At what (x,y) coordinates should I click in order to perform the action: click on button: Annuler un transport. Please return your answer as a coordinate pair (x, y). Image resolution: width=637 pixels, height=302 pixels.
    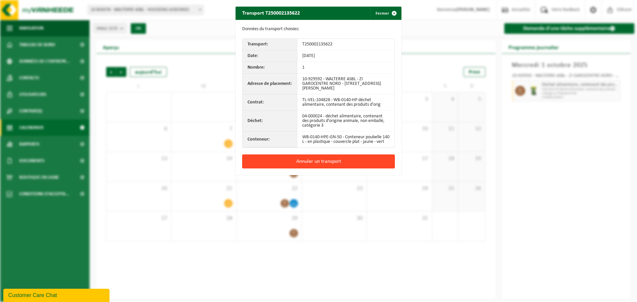
    Looking at the image, I should click on (319, 162).